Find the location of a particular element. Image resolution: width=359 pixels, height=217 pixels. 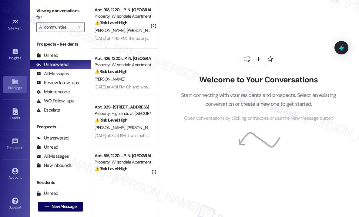

button: New Message is located at coordinates (61, 206).